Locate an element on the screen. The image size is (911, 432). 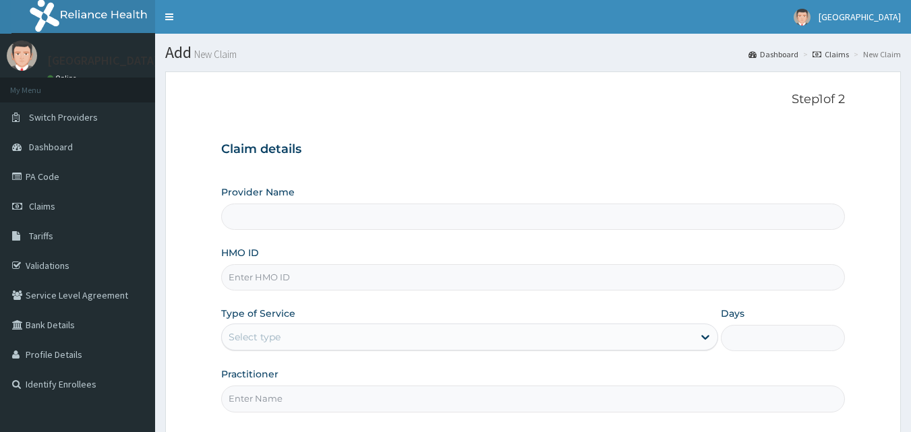
span: Switch Providers is located at coordinates (63, 117).